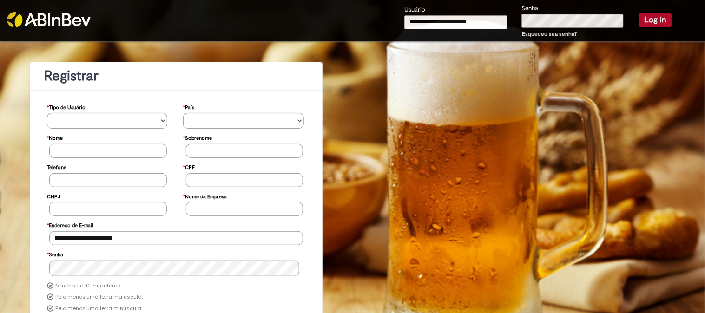 The width and height of the screenshot is (705, 313). What do you see at coordinates (66, 106) in the screenshot?
I see `label: Tipo de Usuário` at bounding box center [66, 106].